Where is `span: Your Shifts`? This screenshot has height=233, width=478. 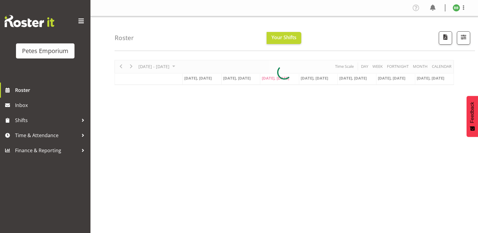 span: Your Shifts is located at coordinates (284, 37).